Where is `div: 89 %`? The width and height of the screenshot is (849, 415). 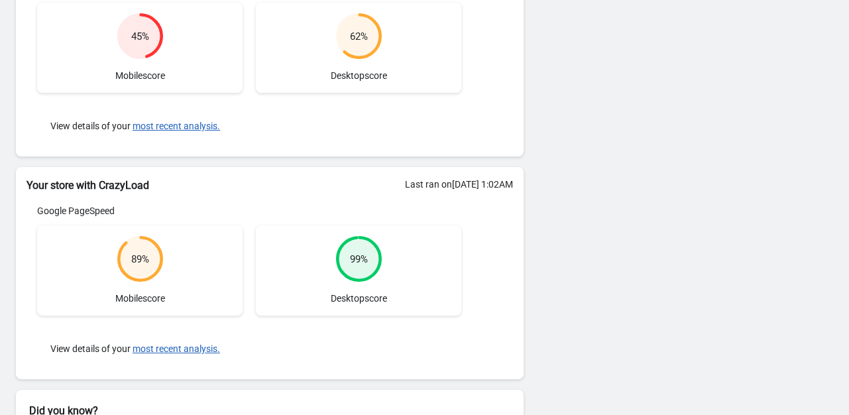
div: 89 % is located at coordinates (140, 259).